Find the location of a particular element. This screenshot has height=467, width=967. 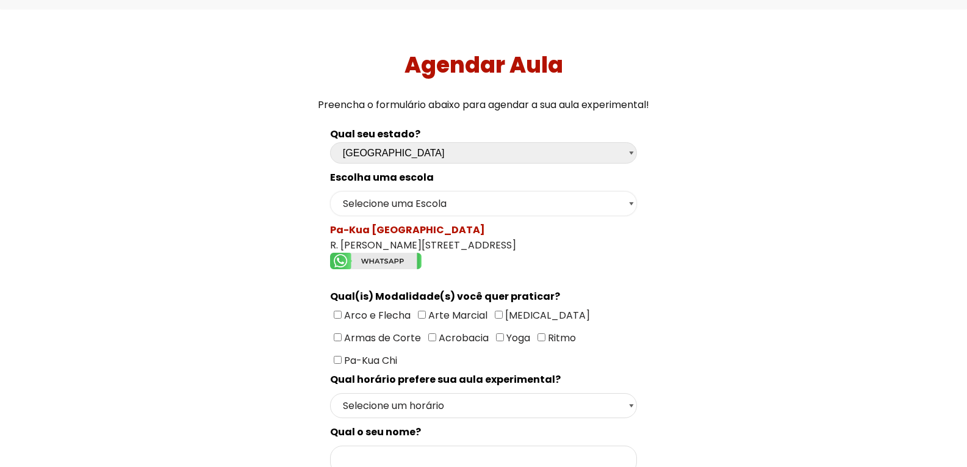

p: Preencha o formulário abaixo para agendar a sua aula experimental! is located at coordinates (484, 104).